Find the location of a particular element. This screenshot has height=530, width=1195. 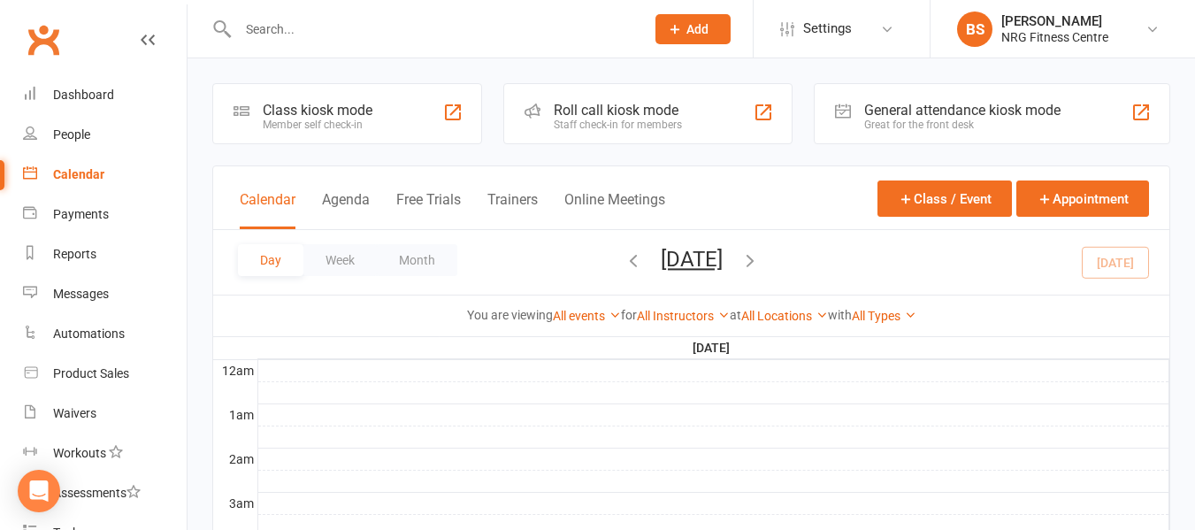

a: Assessments is located at coordinates (104, 493).